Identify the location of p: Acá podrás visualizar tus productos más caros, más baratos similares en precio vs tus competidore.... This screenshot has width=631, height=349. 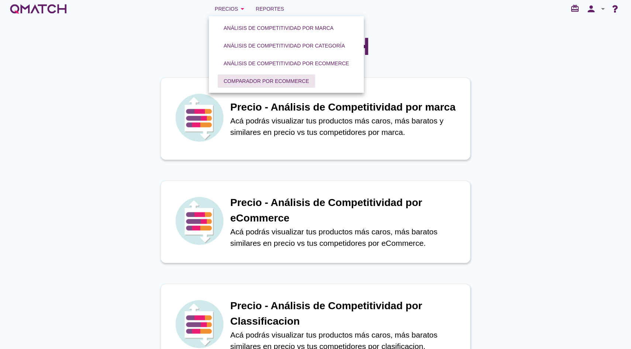
(346, 238).